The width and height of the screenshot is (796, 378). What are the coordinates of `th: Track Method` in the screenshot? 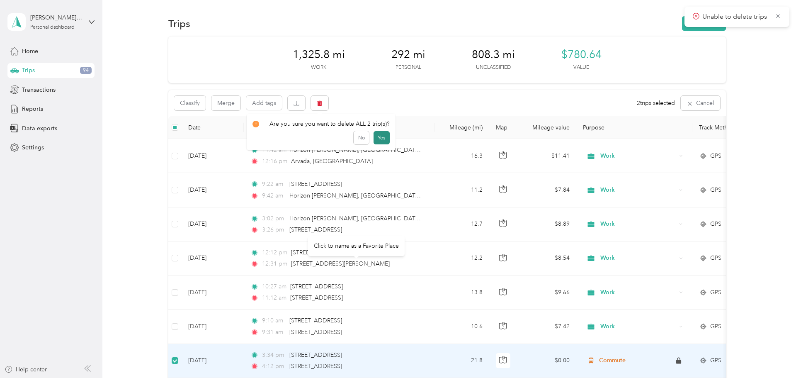 It's located at (722, 127).